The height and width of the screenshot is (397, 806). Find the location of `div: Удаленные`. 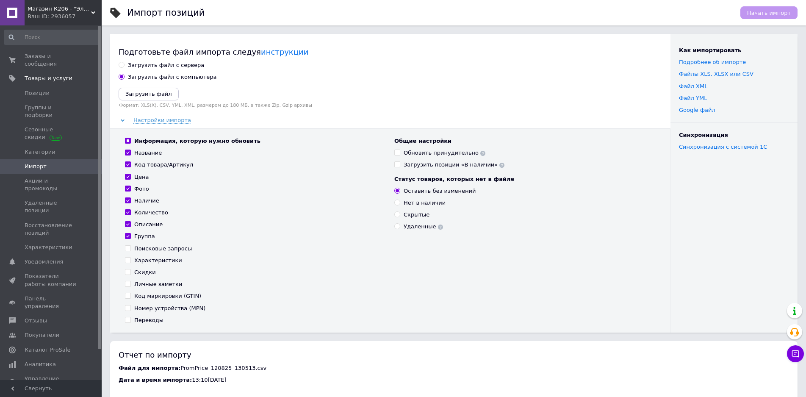

div: Удаленные is located at coordinates (423, 227).